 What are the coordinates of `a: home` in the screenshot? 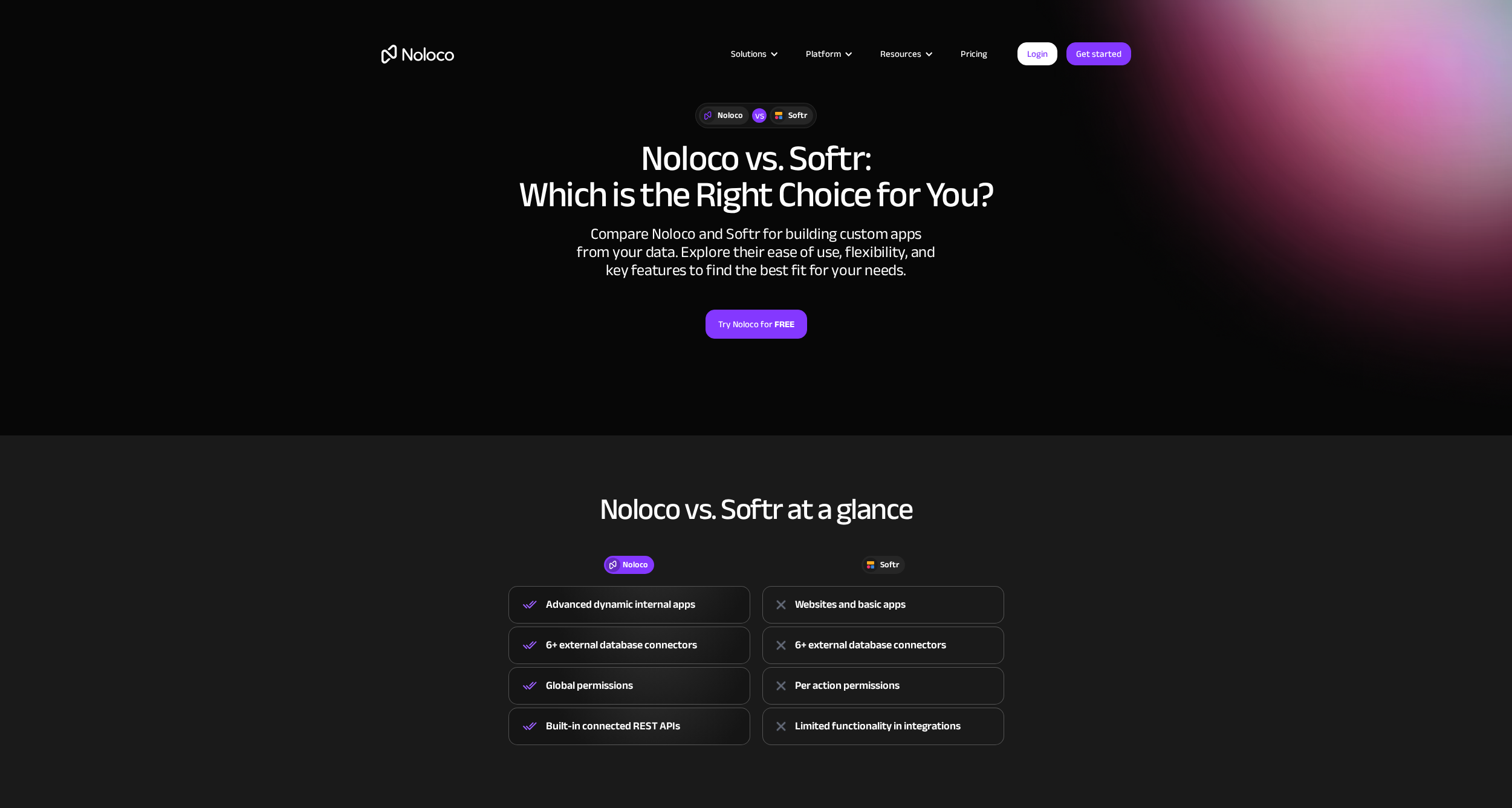 It's located at (418, 54).